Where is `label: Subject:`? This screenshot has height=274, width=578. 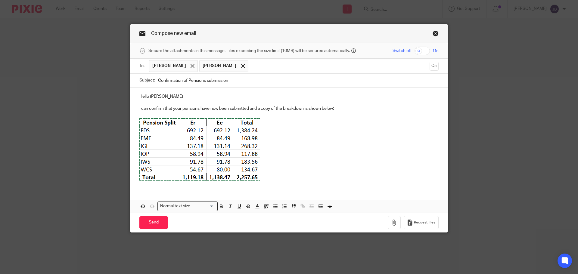 label: Subject: is located at coordinates (147, 80).